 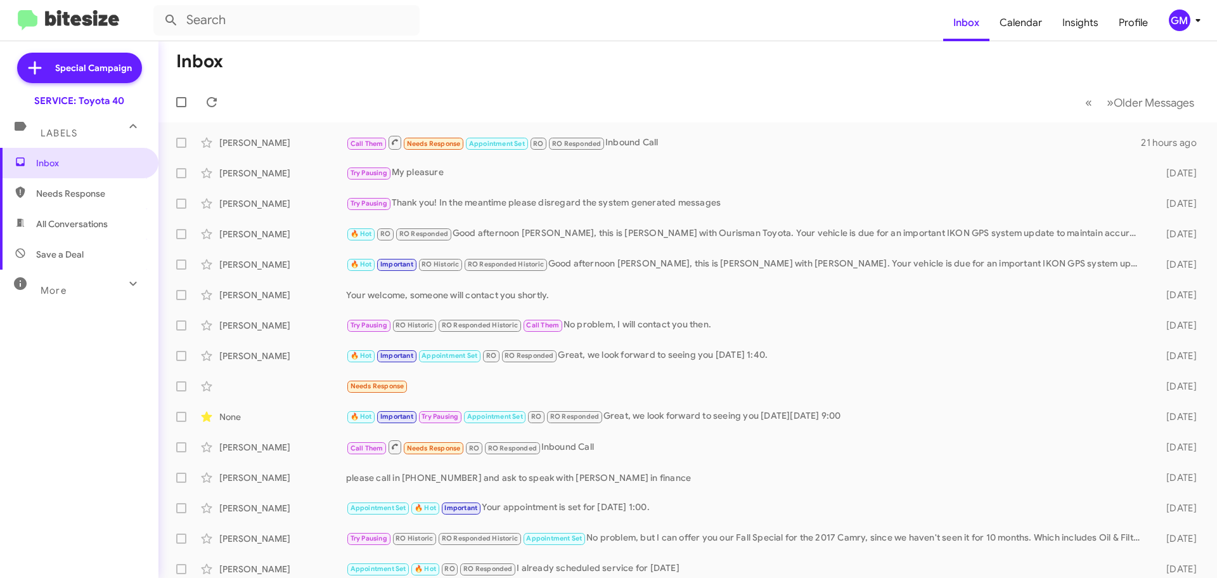 What do you see at coordinates (746, 325) in the screenshot?
I see `div: No problem, I will contact you then.` at bounding box center [746, 325].